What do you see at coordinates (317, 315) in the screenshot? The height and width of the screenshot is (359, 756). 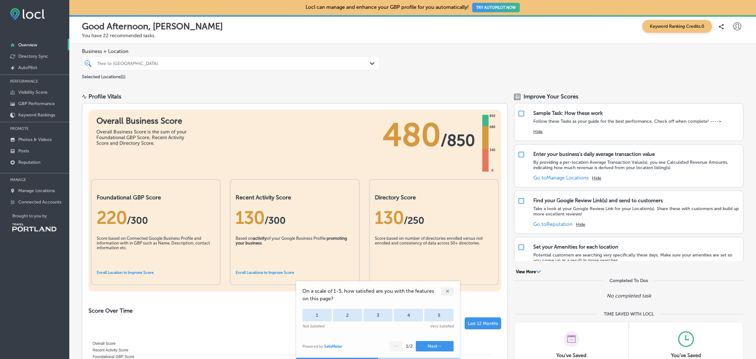 I see `div: 1` at bounding box center [317, 315].